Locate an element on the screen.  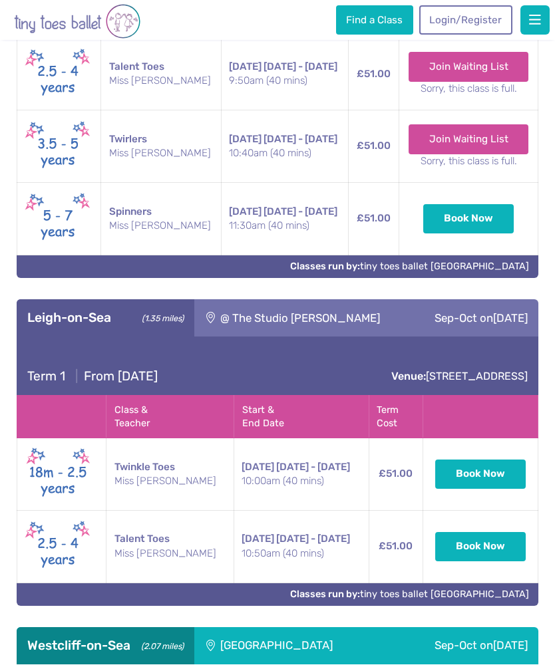
small: 11:30am (40 mins) is located at coordinates (284, 226).